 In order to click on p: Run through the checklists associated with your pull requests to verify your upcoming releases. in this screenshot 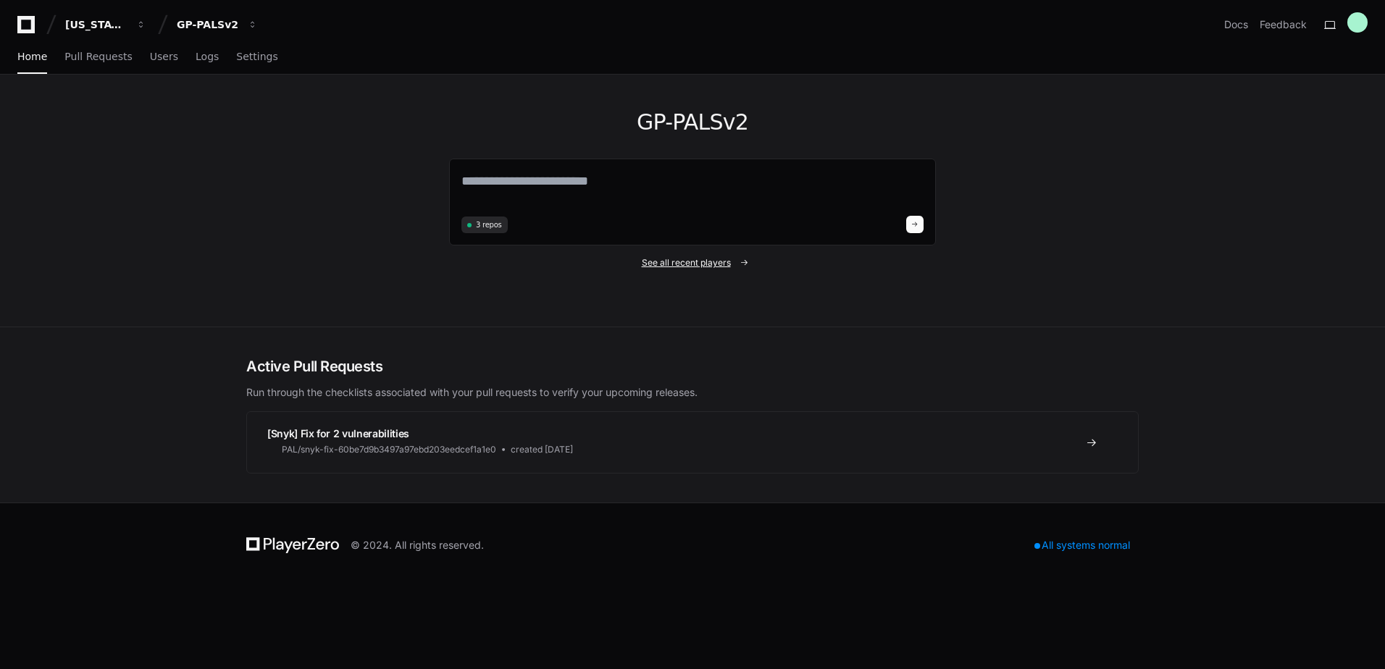, I will do `click(692, 393)`.